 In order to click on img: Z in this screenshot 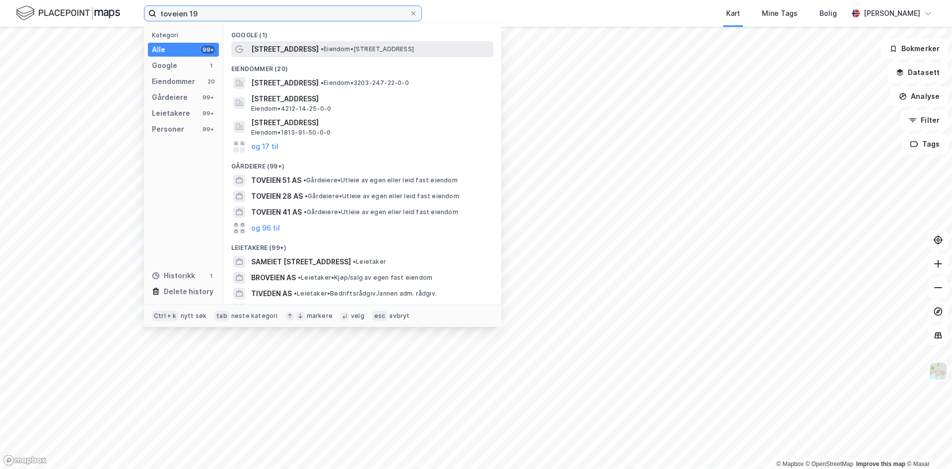, I will do `click(938, 371)`.